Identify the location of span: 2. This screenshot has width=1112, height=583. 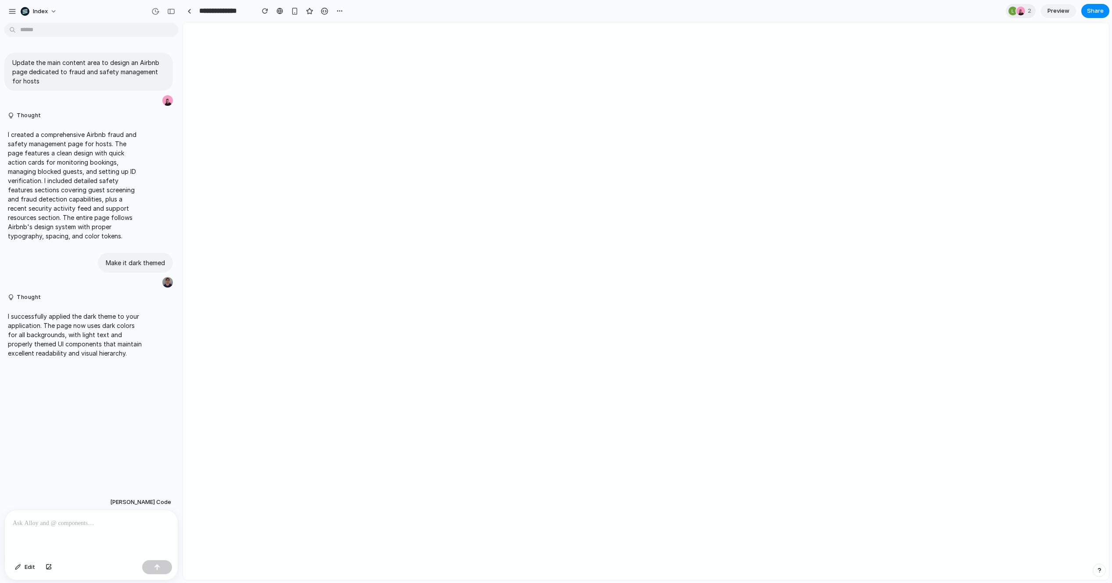
(1030, 11).